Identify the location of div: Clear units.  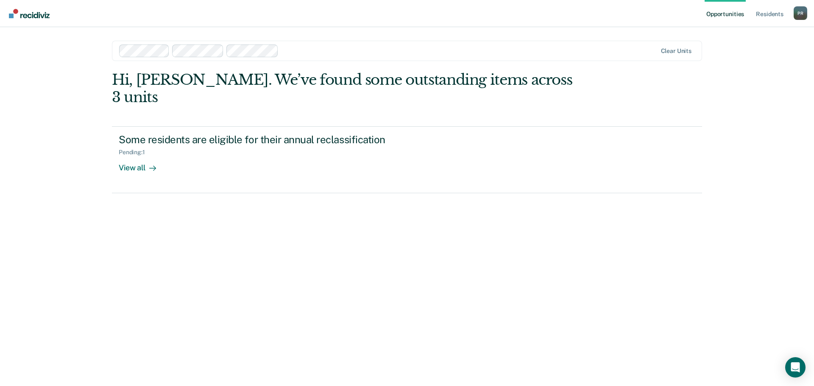
(677, 51).